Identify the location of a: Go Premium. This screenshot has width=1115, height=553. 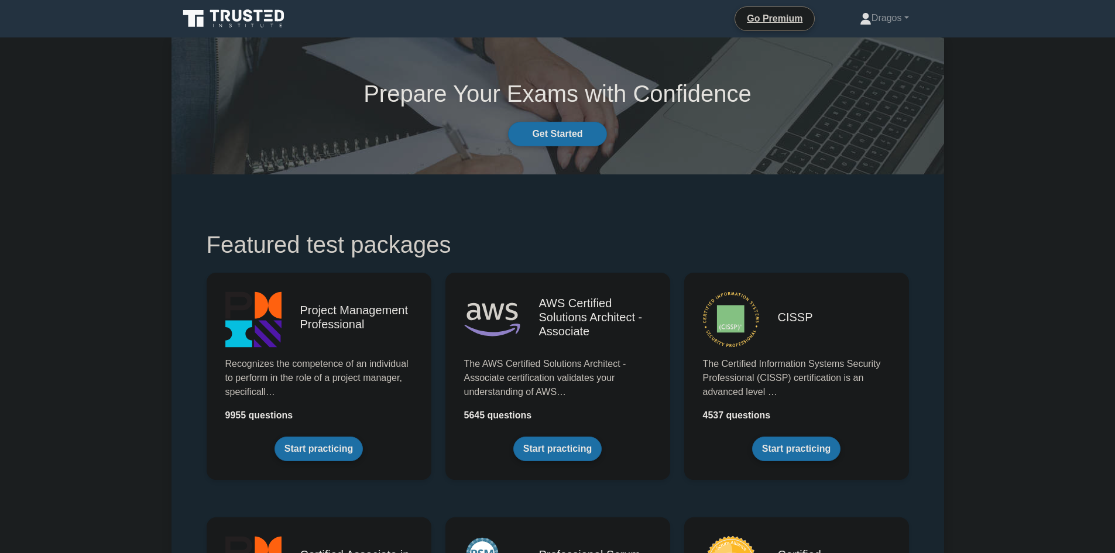
(775, 18).